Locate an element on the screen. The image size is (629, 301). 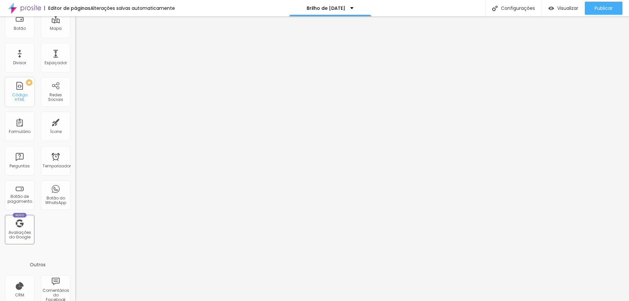
font: Outros is located at coordinates (38, 265).